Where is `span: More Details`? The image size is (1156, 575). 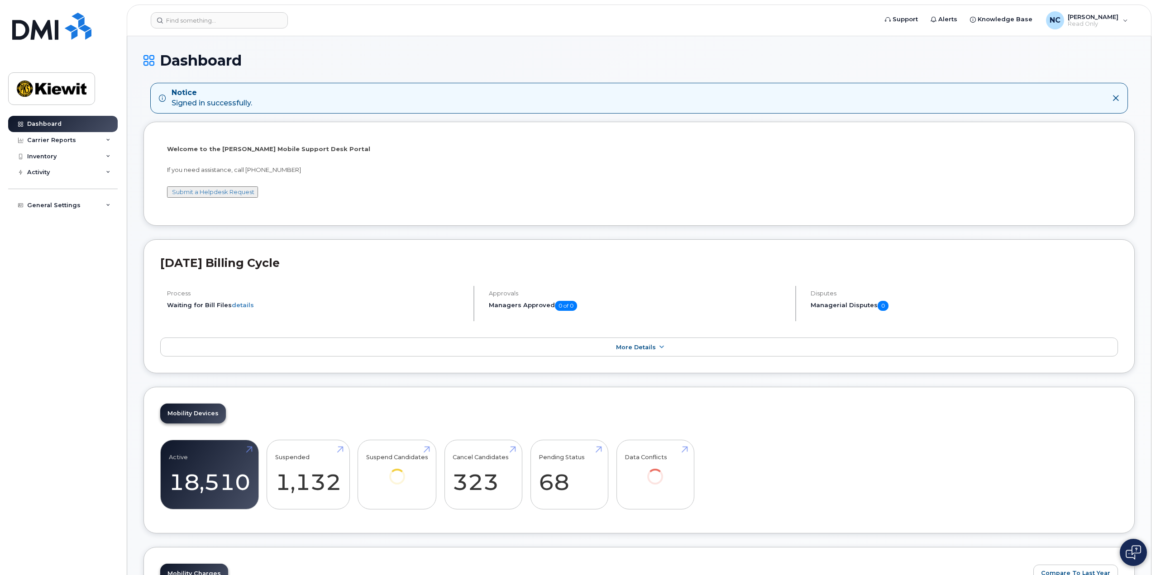
span: More Details is located at coordinates (636, 347).